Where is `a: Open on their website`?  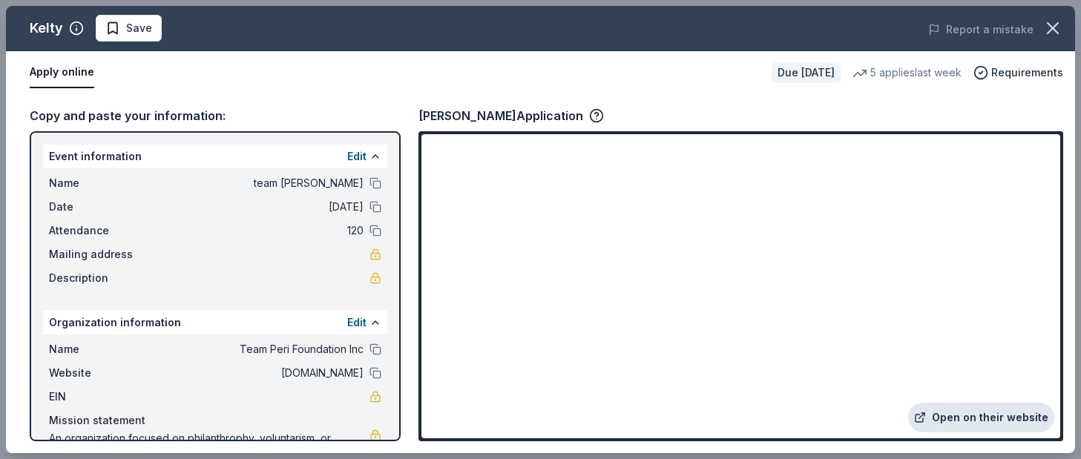
a: Open on their website is located at coordinates (981, 418).